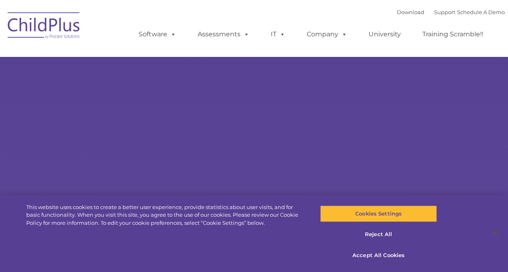  I want to click on button: Cookies Settings, so click(378, 214).